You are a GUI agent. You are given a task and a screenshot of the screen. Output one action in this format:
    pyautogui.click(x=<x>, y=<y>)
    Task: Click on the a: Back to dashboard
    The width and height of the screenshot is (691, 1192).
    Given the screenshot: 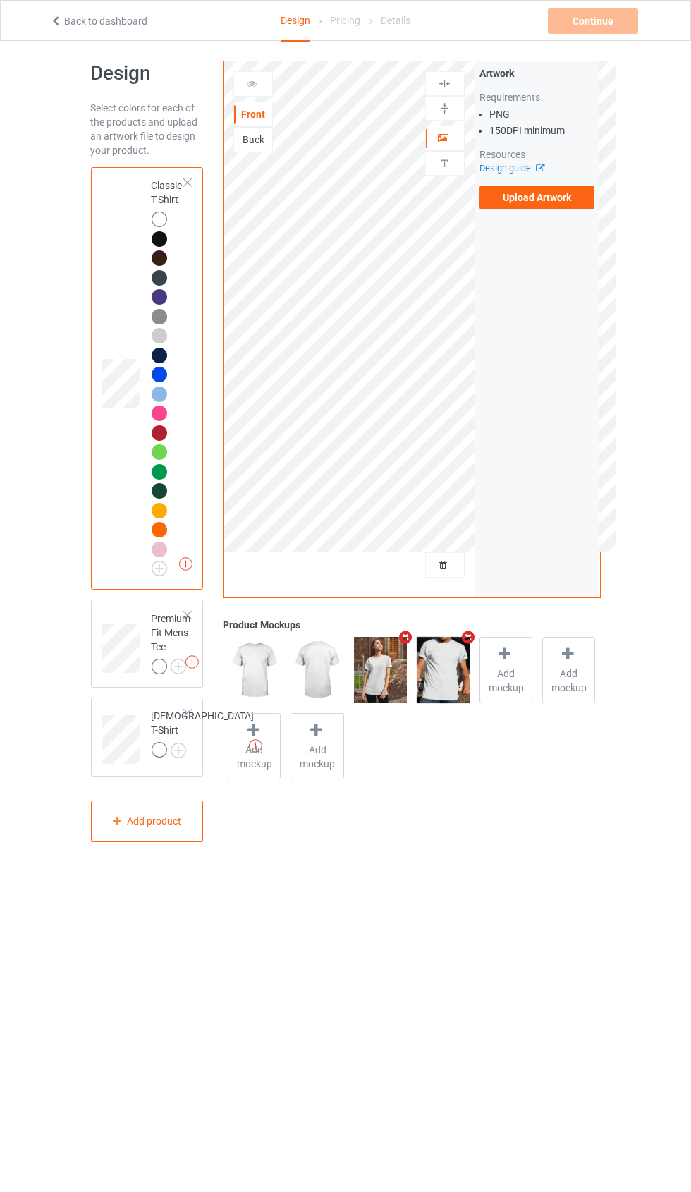 What is the action you would take?
    pyautogui.click(x=99, y=21)
    